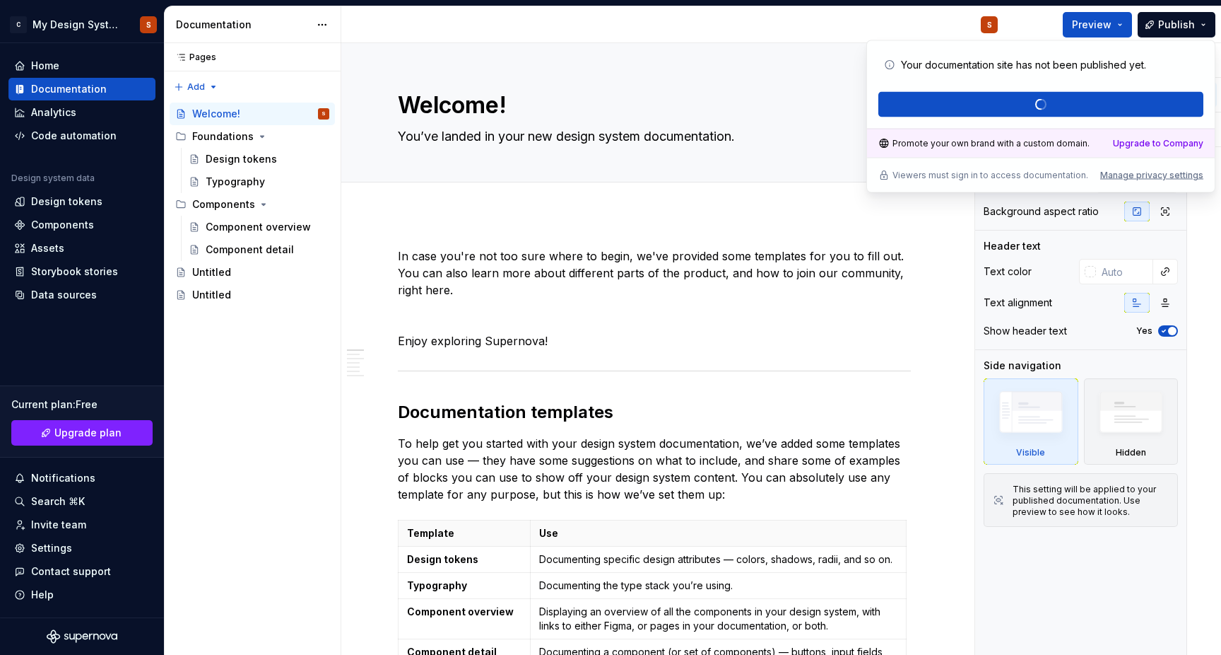  Describe the element at coordinates (718, 533) in the screenshot. I see `p: Use` at that location.